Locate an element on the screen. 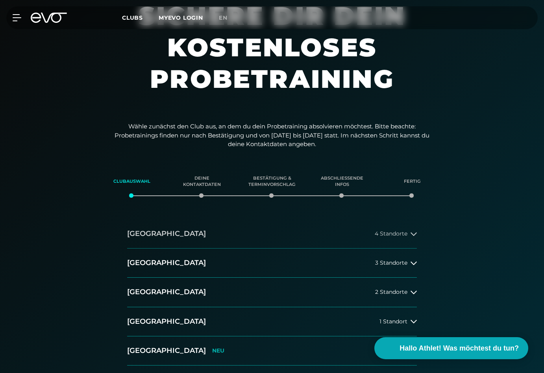 This screenshot has height=373, width=544. span: Hallo Athlet! Was möchtest du tun? is located at coordinates (459, 348).